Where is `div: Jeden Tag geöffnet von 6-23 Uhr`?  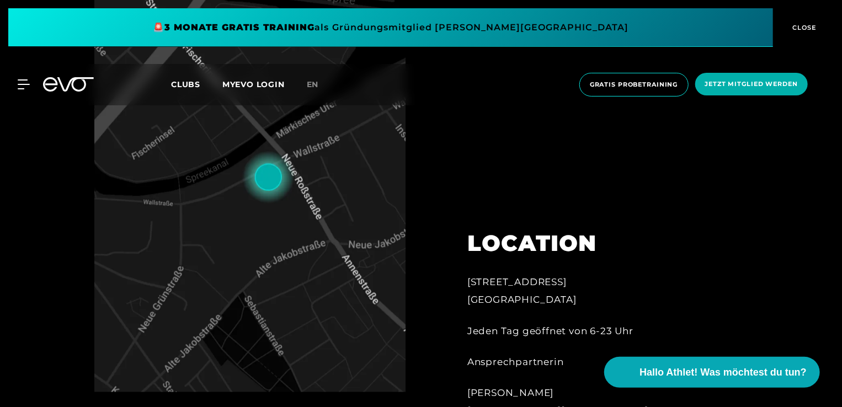
div: Jeden Tag geöffnet von 6-23 Uhr is located at coordinates (589, 331).